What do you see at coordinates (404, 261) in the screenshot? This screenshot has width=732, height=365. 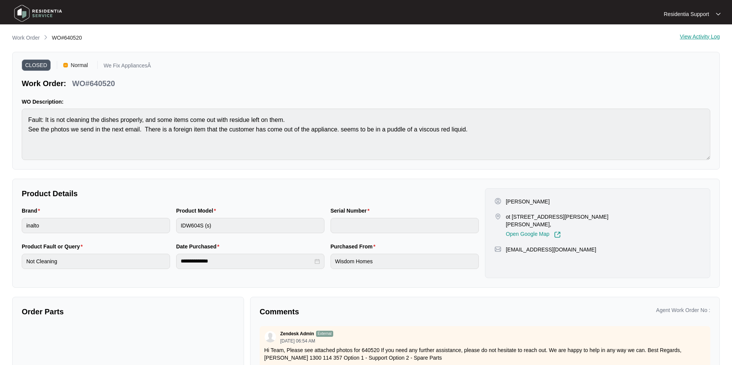 I see `input: Purchased From` at bounding box center [404, 261].